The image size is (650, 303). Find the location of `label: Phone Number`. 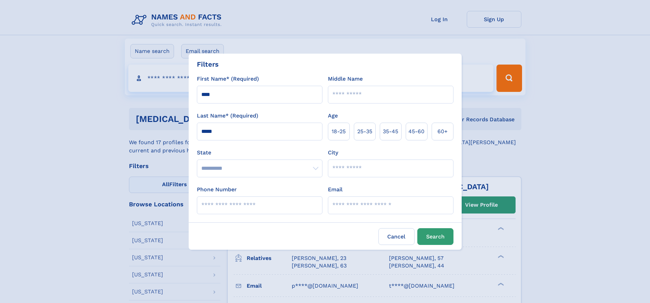

label: Phone Number is located at coordinates (217, 190).